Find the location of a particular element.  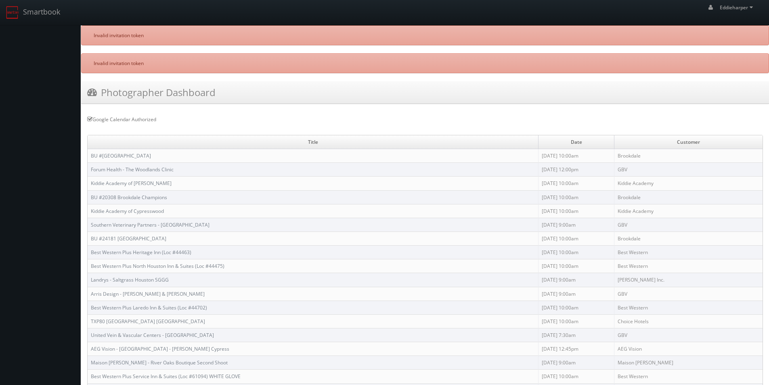

td: Date is located at coordinates (576, 142).